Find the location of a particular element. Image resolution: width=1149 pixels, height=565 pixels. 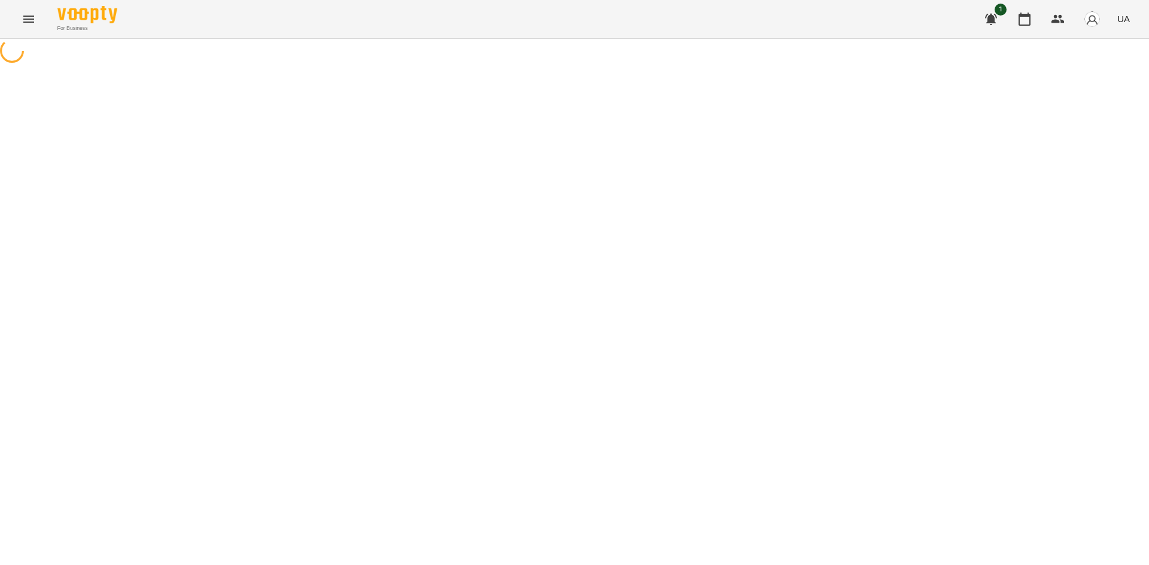

img: avatar_s.png is located at coordinates (1092, 19).